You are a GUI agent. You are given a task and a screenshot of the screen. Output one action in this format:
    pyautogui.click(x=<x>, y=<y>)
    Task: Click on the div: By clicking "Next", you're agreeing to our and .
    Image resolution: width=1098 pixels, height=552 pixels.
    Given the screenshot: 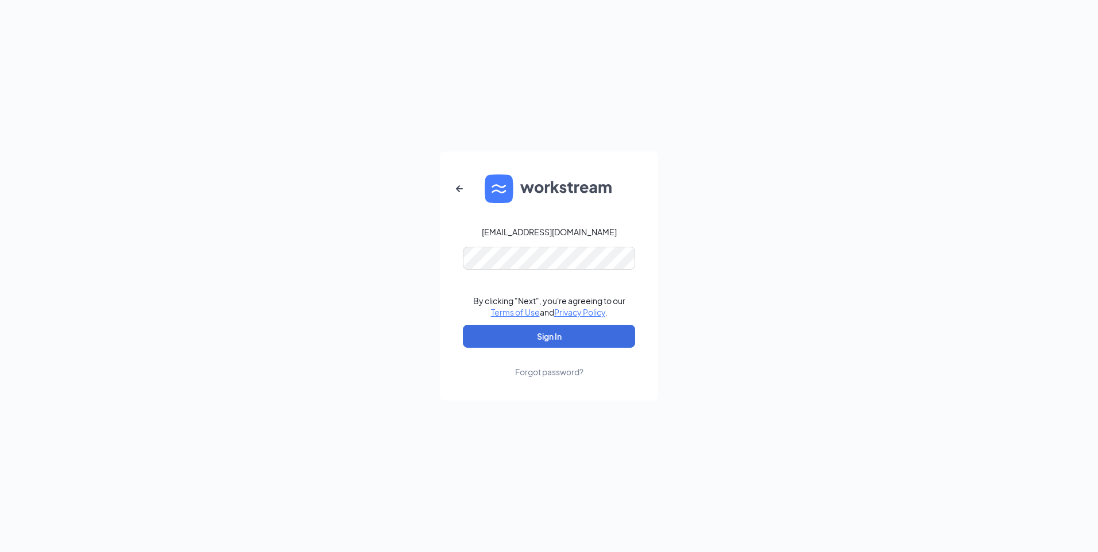 What is the action you would take?
    pyautogui.click(x=549, y=307)
    